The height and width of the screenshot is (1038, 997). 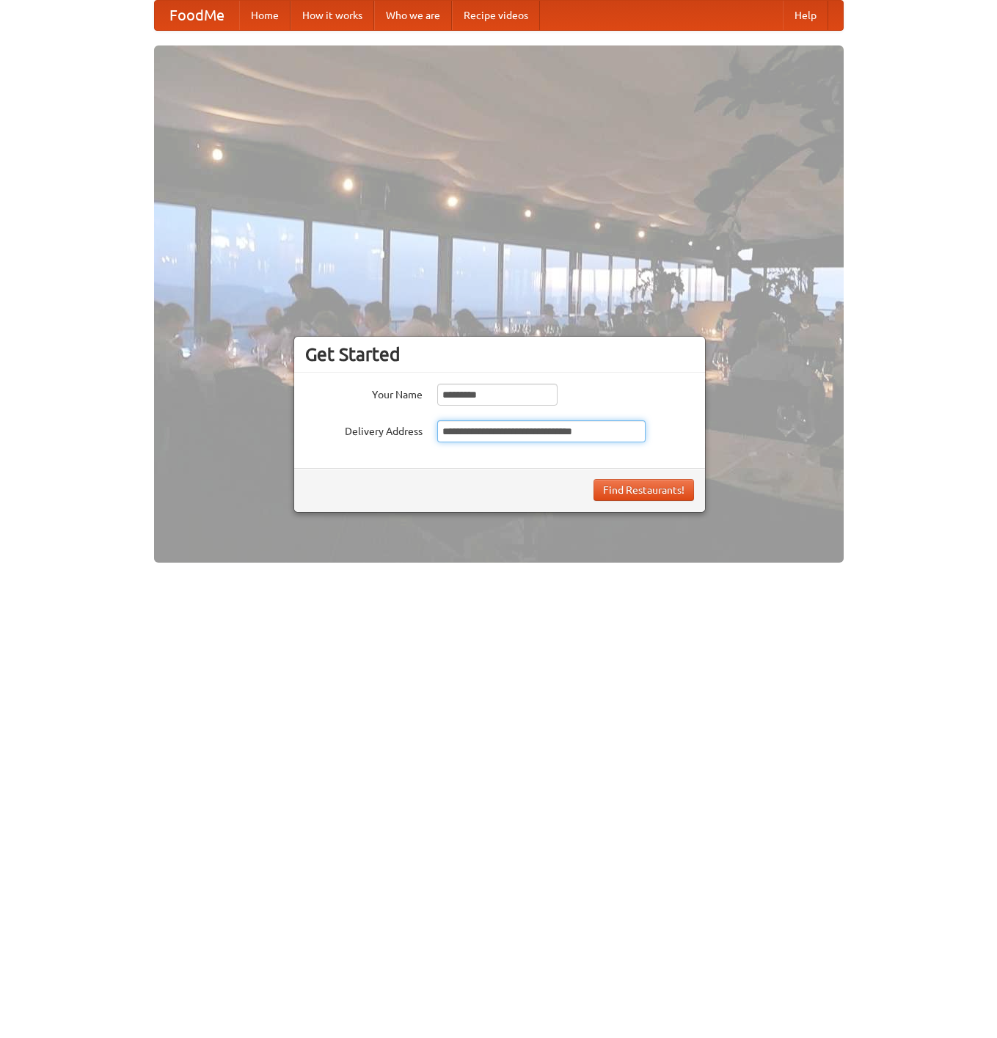 I want to click on a: FoodMe, so click(x=197, y=15).